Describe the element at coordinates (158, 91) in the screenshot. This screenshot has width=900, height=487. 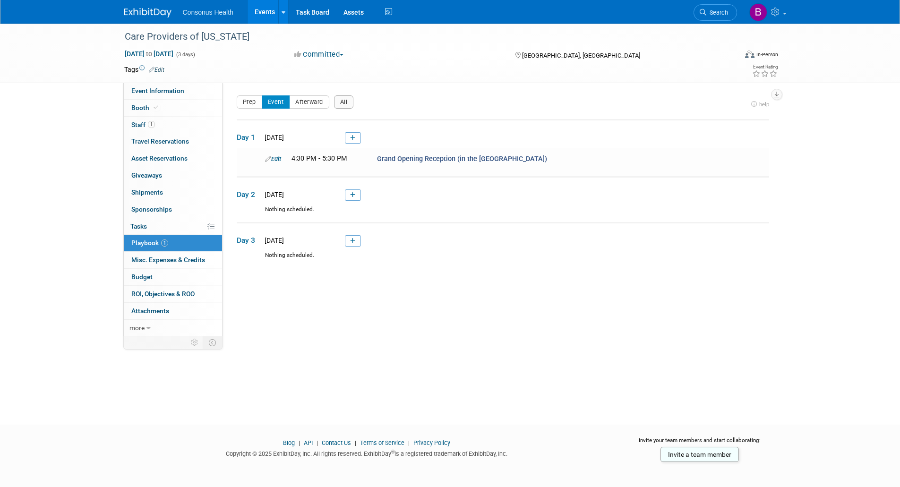
I see `span: Event Information` at that location.